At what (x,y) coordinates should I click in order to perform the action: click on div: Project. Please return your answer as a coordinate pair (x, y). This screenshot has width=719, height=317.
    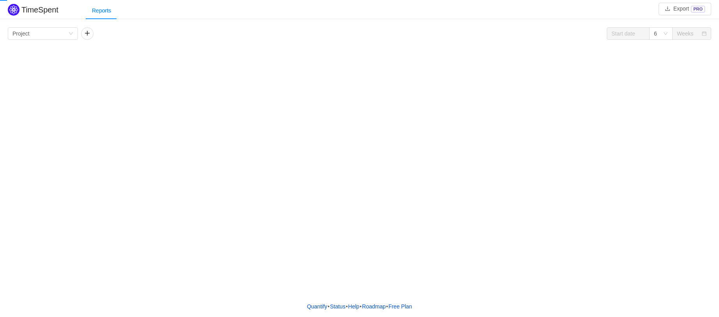
    Looking at the image, I should click on (21, 34).